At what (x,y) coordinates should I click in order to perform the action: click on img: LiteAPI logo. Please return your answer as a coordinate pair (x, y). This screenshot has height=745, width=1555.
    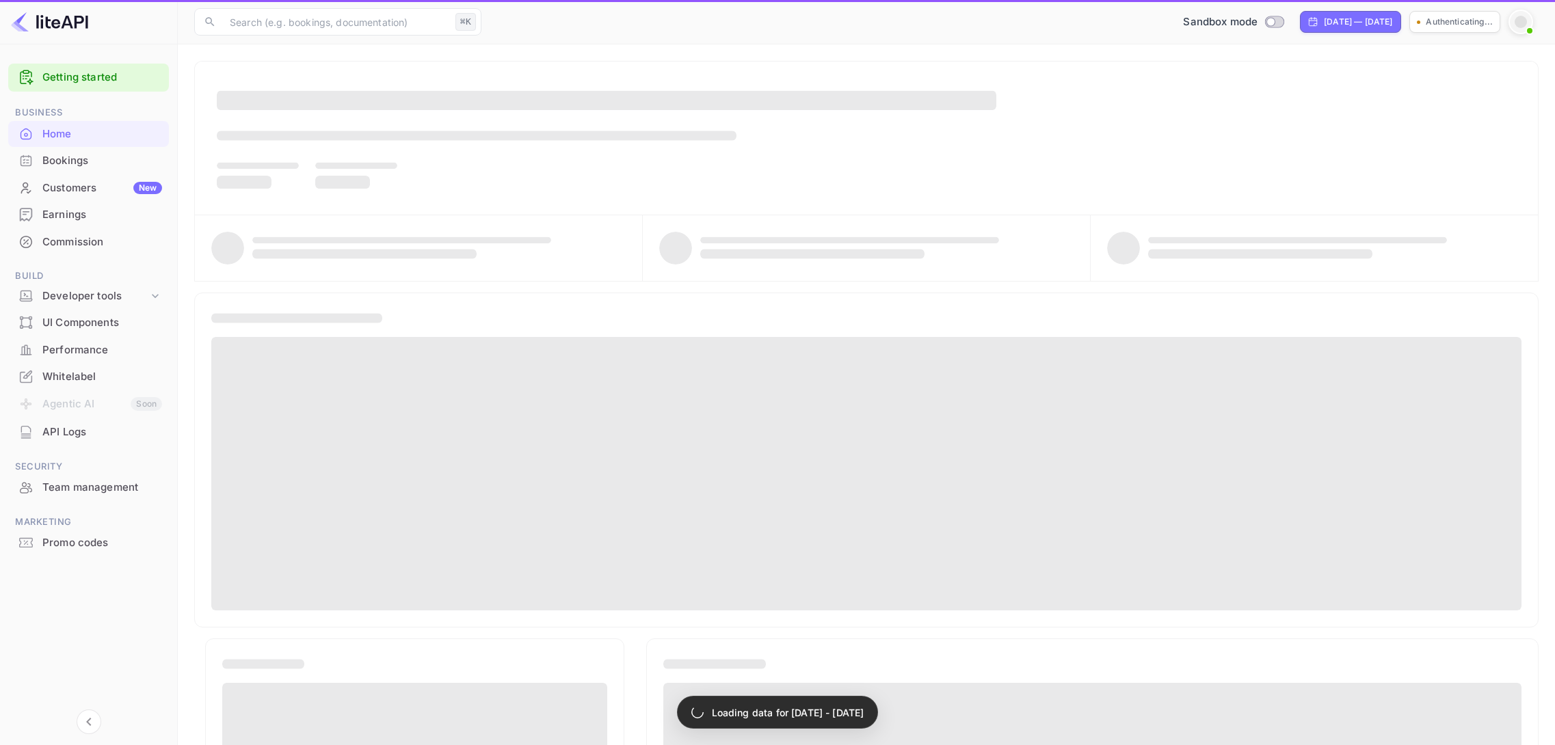
    Looking at the image, I should click on (49, 22).